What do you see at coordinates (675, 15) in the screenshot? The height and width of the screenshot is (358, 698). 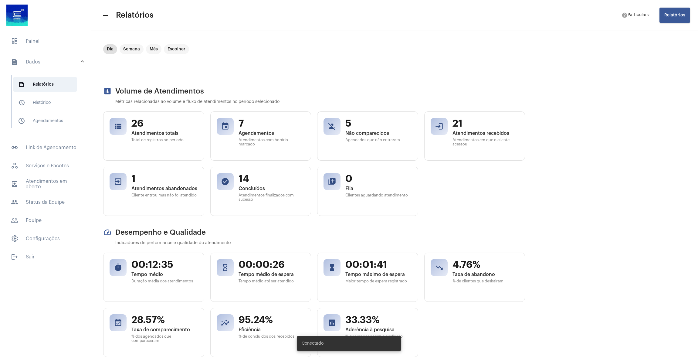 I see `button: Relatórios` at bounding box center [675, 15].